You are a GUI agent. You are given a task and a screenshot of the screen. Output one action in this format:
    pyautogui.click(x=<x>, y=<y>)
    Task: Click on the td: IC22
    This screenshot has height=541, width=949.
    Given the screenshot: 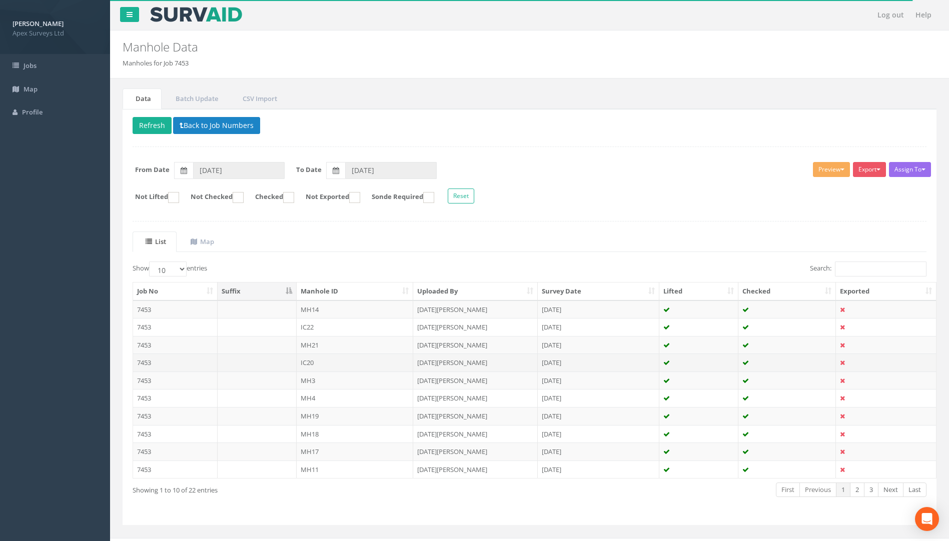 What is the action you would take?
    pyautogui.click(x=355, y=327)
    